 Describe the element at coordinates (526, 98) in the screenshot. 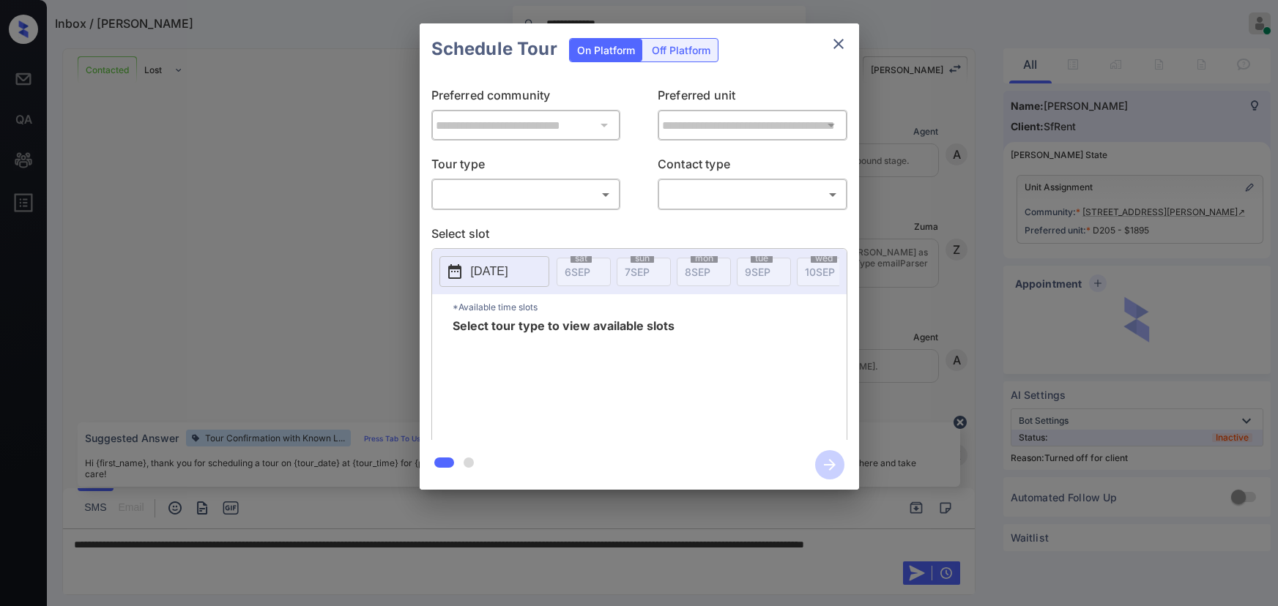

I see `p: Preferred community` at that location.